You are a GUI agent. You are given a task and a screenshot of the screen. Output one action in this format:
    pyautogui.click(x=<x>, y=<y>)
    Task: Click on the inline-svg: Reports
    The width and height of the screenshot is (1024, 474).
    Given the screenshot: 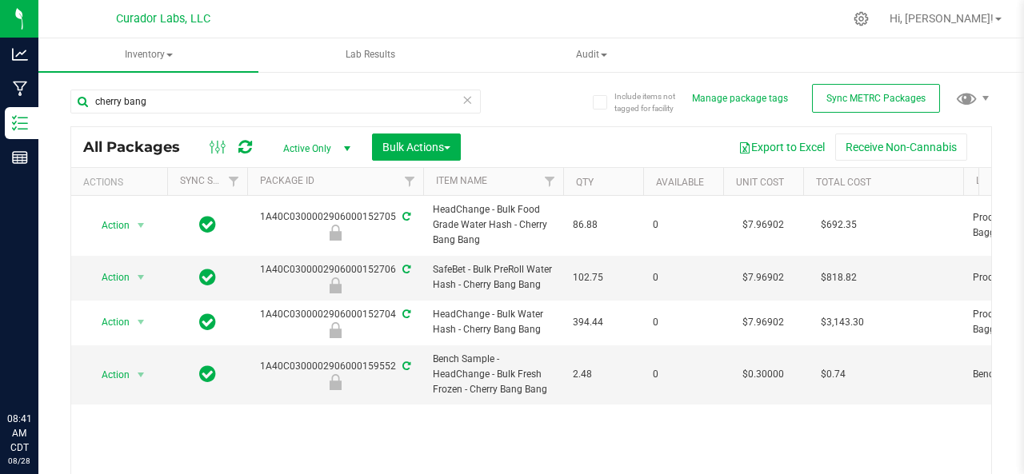 What is the action you would take?
    pyautogui.click(x=20, y=158)
    